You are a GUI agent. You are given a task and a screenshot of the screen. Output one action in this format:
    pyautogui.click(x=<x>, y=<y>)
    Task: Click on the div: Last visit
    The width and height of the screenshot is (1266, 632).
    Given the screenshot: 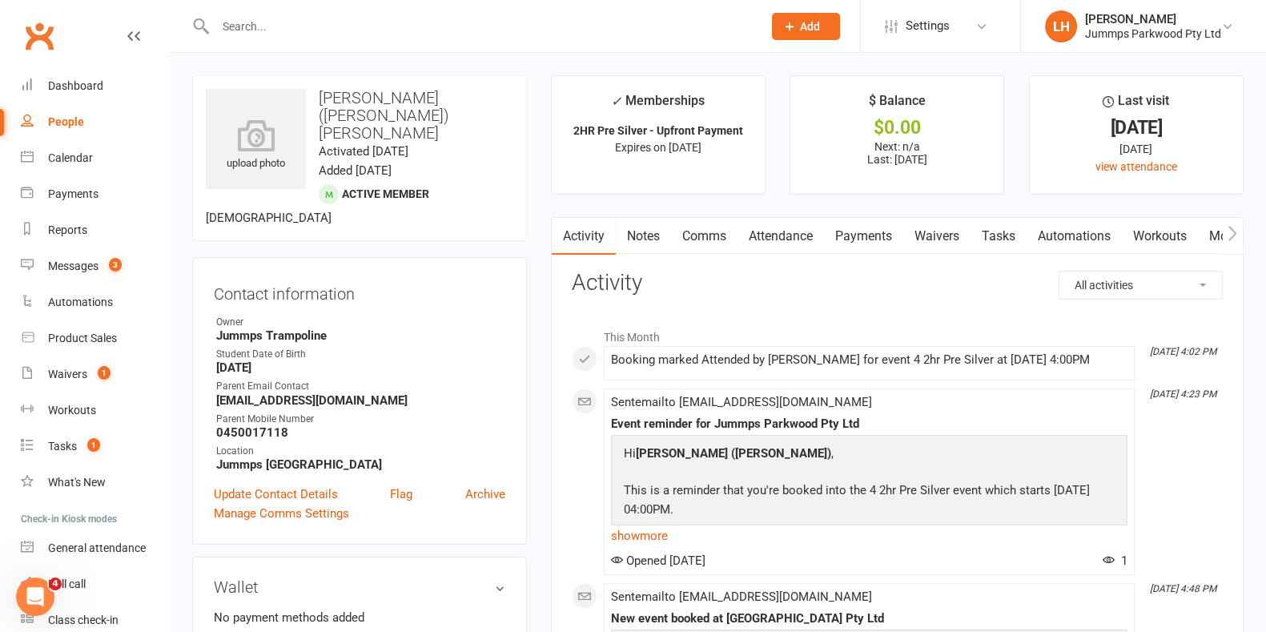 What is the action you would take?
    pyautogui.click(x=1135, y=105)
    